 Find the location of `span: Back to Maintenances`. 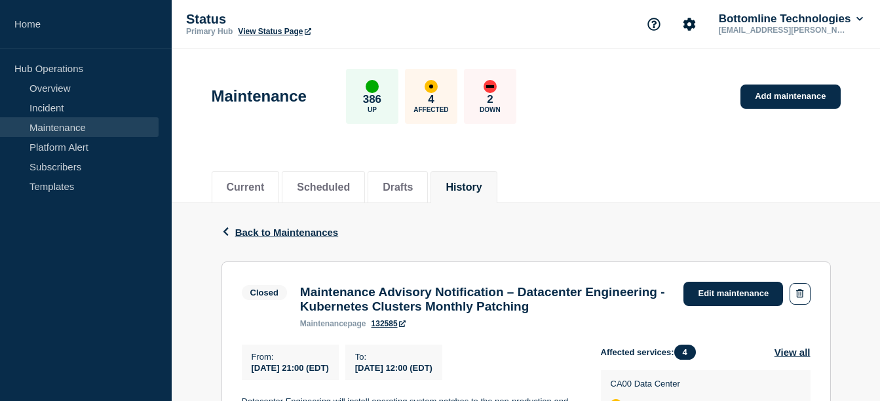

span: Back to Maintenances is located at coordinates (287, 232).